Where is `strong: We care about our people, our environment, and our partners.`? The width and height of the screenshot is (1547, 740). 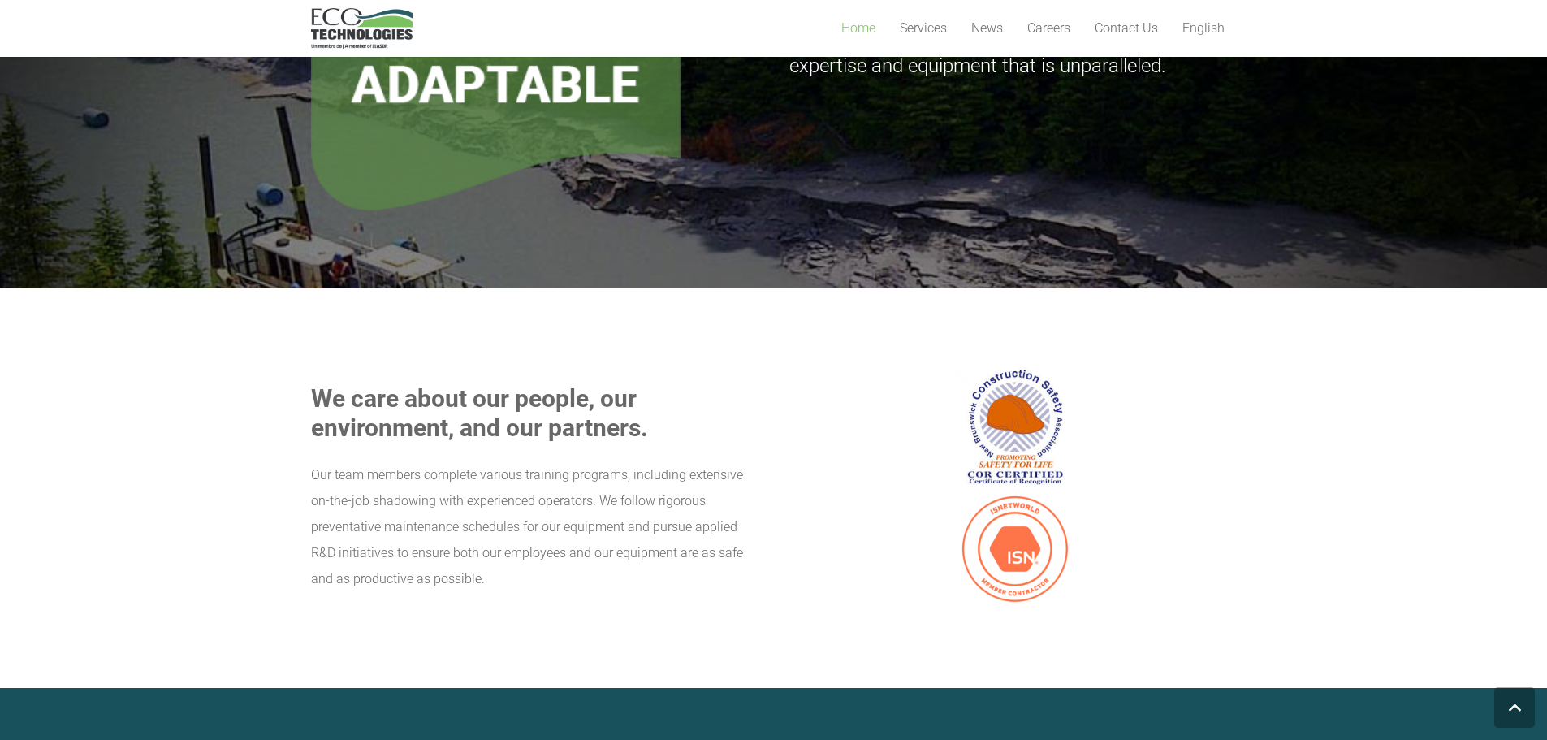
strong: We care about our people, our environment, and our partners. is located at coordinates (479, 413).